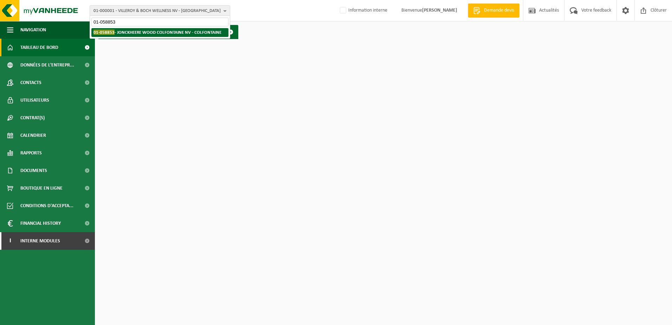 The image size is (672, 325). I want to click on span: Utilisateurs, so click(35, 100).